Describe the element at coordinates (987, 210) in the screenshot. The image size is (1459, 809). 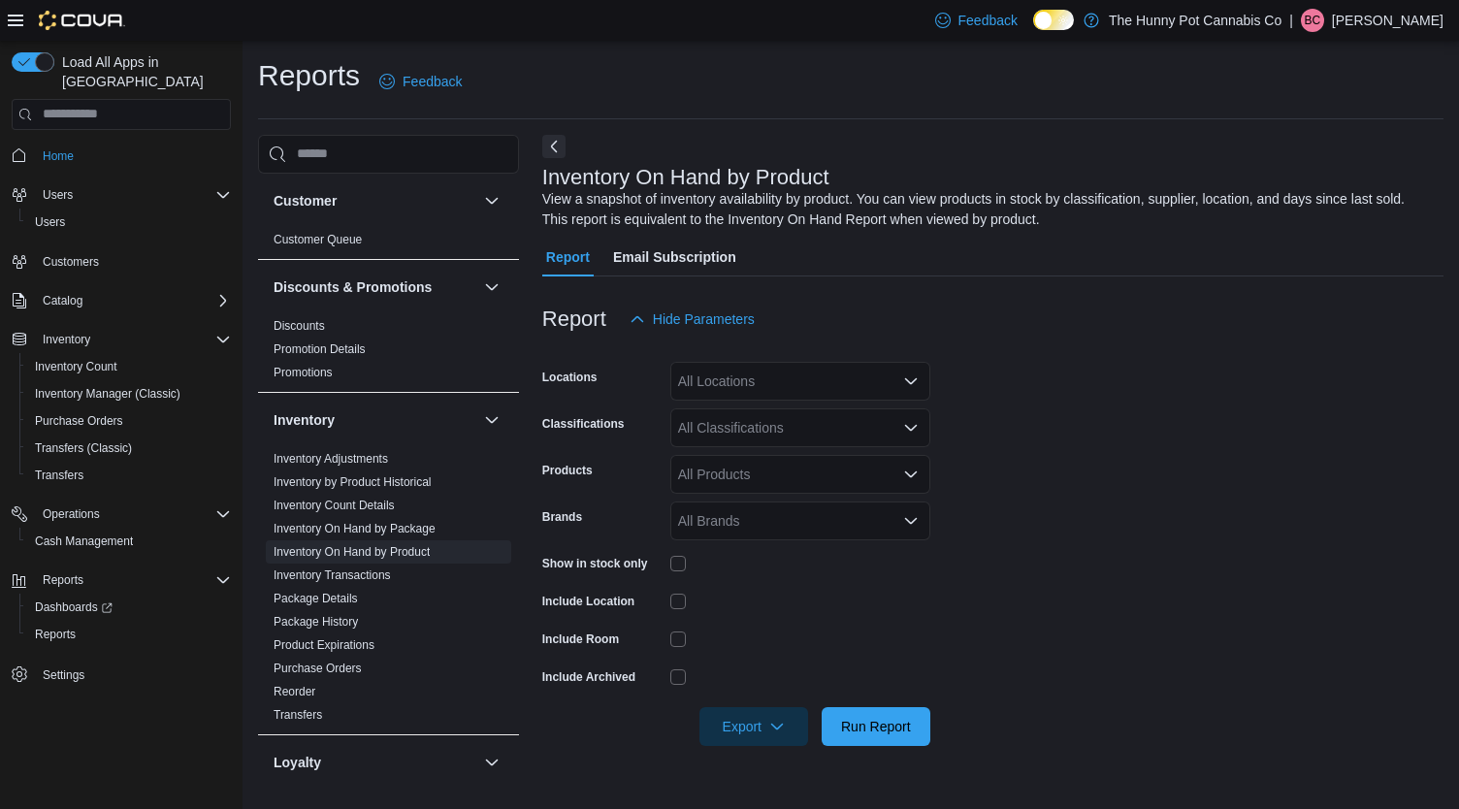
I see `div: View a snapshot of inventory availability by product. You can view products in stock by classific...` at that location.